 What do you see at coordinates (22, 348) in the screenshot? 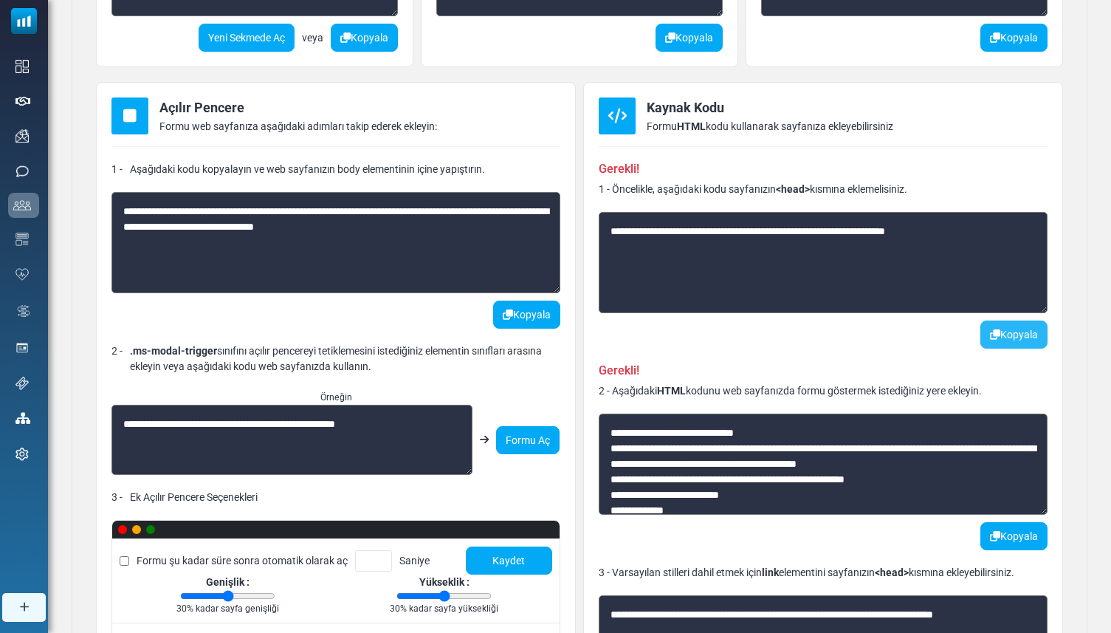
I see `img: landing_pages.svg` at bounding box center [22, 348].